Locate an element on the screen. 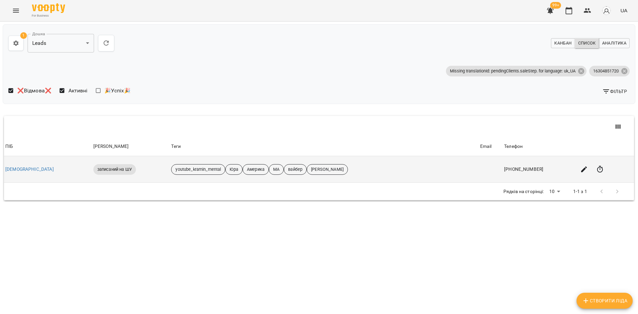 This screenshot has width=638, height=314. span: Канбан is located at coordinates (563, 43).